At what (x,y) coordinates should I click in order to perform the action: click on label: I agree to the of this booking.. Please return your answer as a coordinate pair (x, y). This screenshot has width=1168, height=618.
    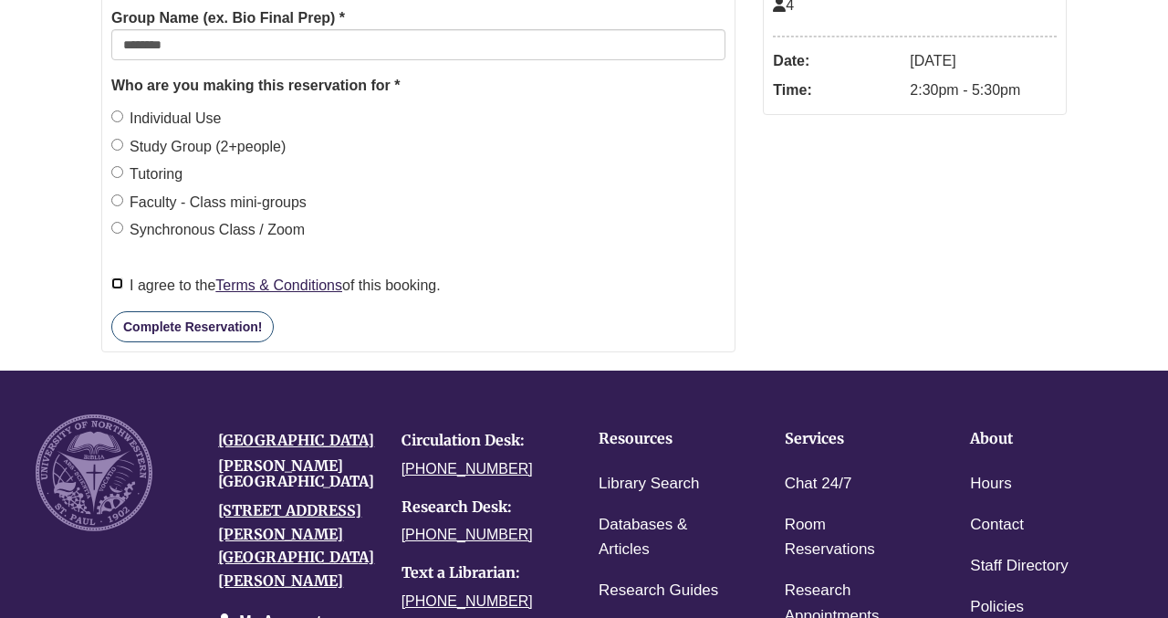
    Looking at the image, I should click on (276, 286).